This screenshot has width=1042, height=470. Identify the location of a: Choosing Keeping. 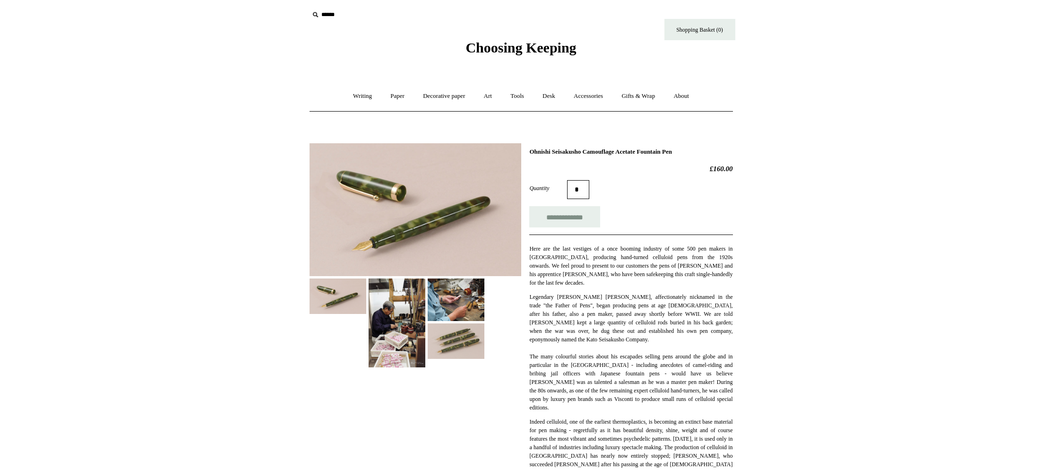
(521, 51).